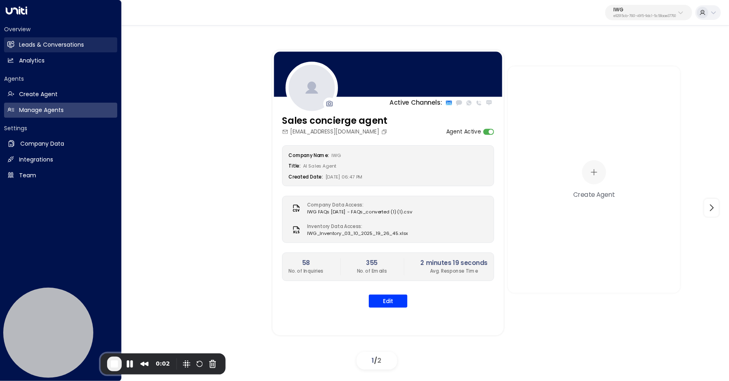 This screenshot has height=381, width=729. Describe the element at coordinates (415, 103) in the screenshot. I see `p: Active Channels:` at that location.